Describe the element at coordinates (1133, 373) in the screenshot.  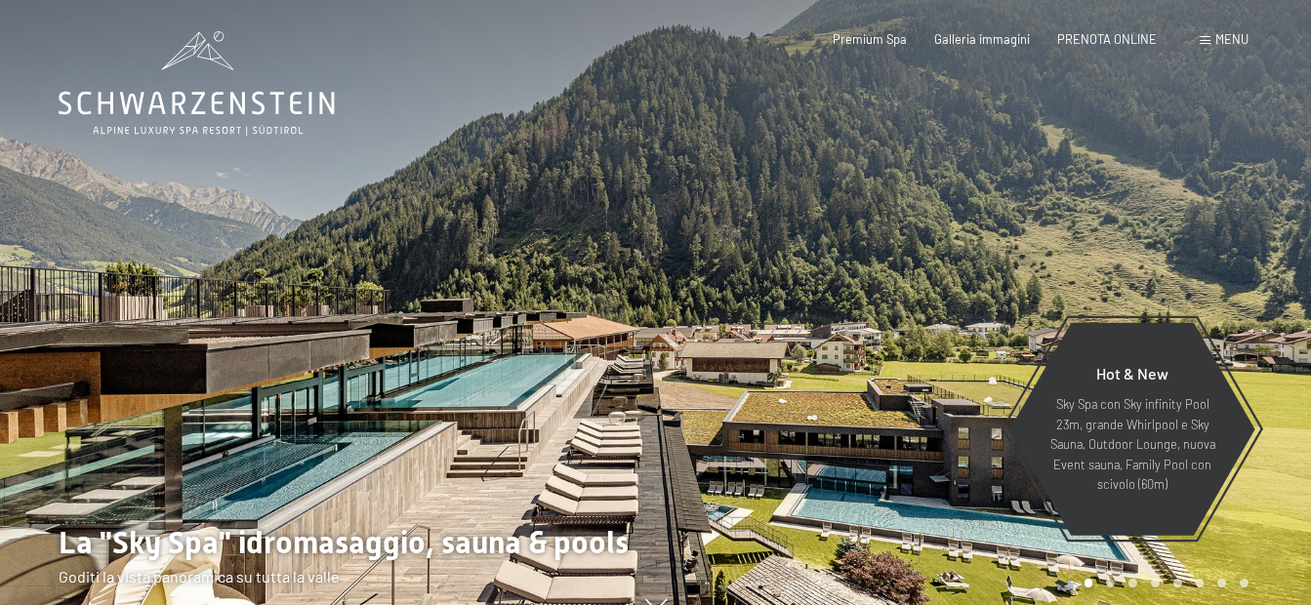
I see `span: Hot & New` at that location.